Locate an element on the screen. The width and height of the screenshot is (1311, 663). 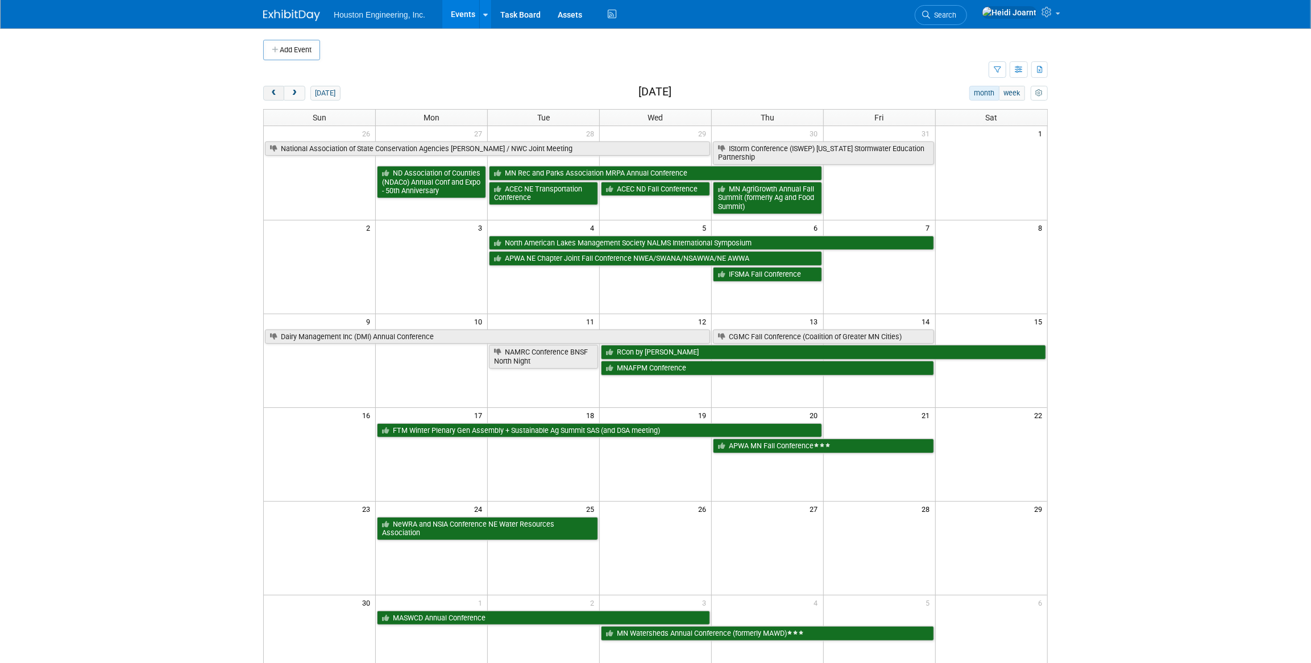
span: 9 is located at coordinates (370, 321).